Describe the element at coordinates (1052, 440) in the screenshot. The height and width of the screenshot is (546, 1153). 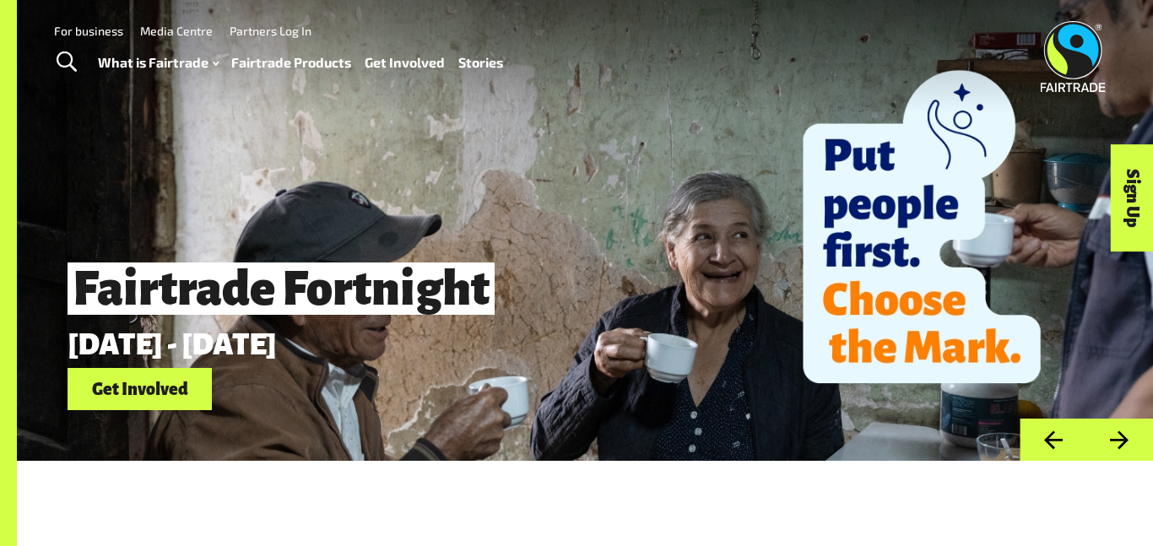
I see `button: Previous` at that location.